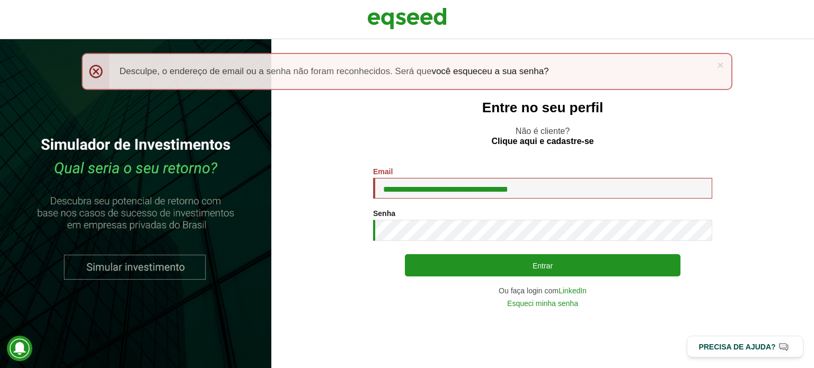  I want to click on a: Clique aqui e cadastre-se, so click(543, 141).